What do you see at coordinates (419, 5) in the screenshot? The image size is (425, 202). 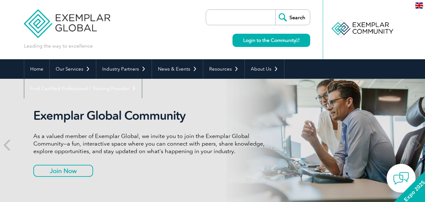 I see `img: en` at bounding box center [419, 5].